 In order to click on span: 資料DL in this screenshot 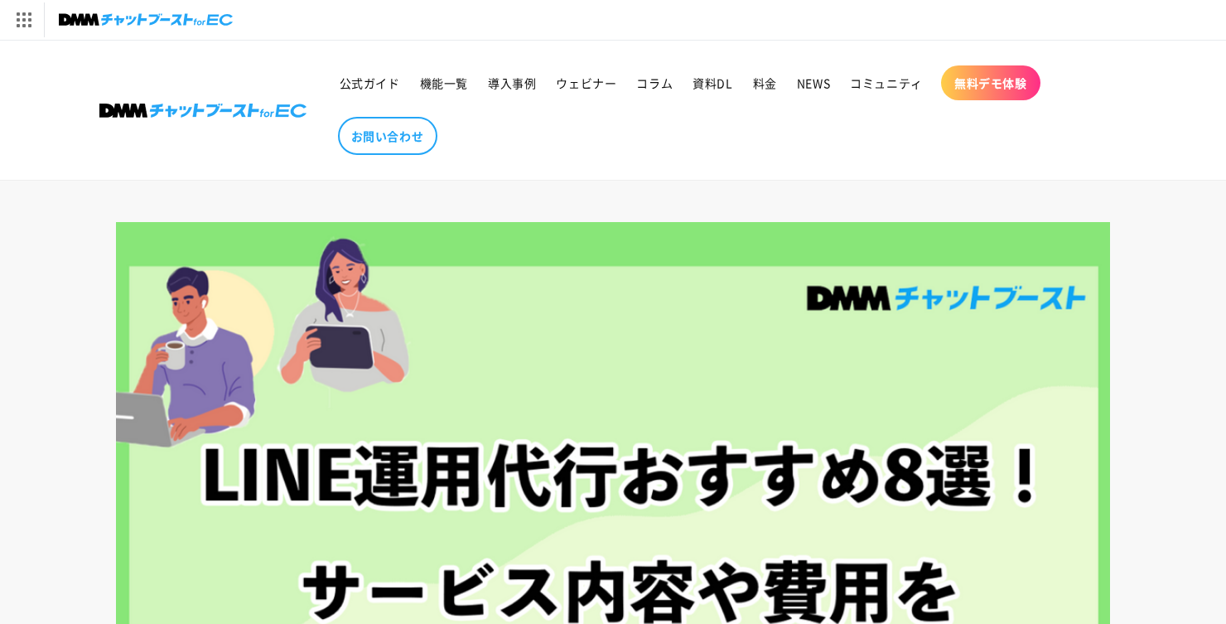, I will do `click(712, 83)`.